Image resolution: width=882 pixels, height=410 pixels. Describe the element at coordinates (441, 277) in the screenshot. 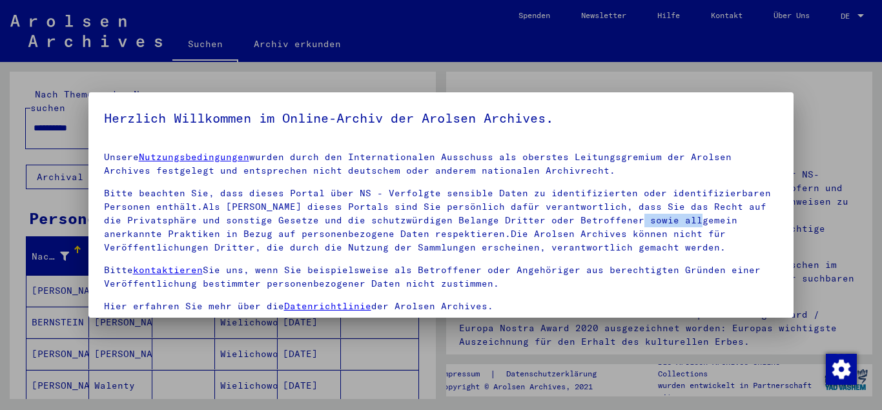

I see `p: Bitte Sie uns, wenn Sie beispielsweise als Betroffener oder Angehöriger aus berechtigten Gründen ...` at that location.